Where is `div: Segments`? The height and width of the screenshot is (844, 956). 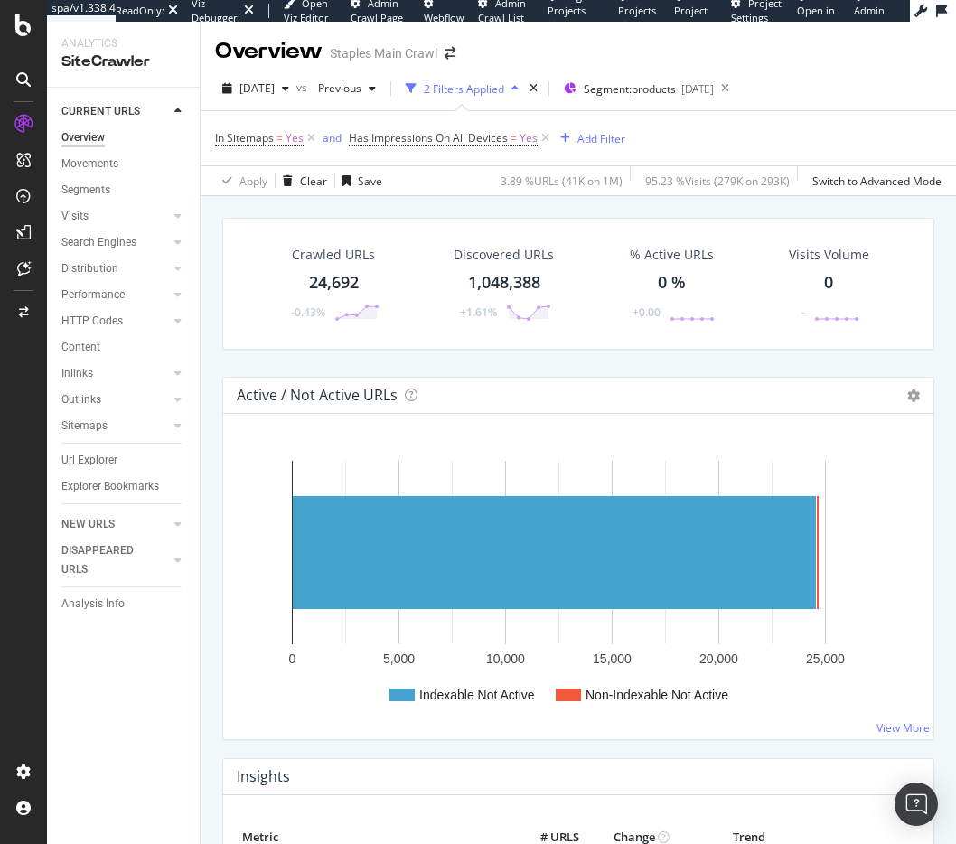
div: Segments is located at coordinates (86, 190).